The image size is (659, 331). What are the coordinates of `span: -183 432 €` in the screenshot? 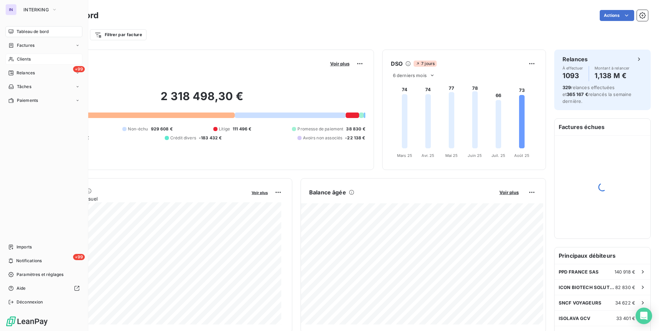 It's located at (210, 138).